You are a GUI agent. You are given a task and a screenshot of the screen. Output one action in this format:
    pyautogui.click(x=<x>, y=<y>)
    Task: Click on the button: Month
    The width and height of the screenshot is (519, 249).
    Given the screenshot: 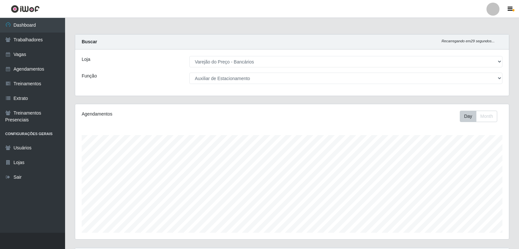 What is the action you would take?
    pyautogui.click(x=486, y=116)
    